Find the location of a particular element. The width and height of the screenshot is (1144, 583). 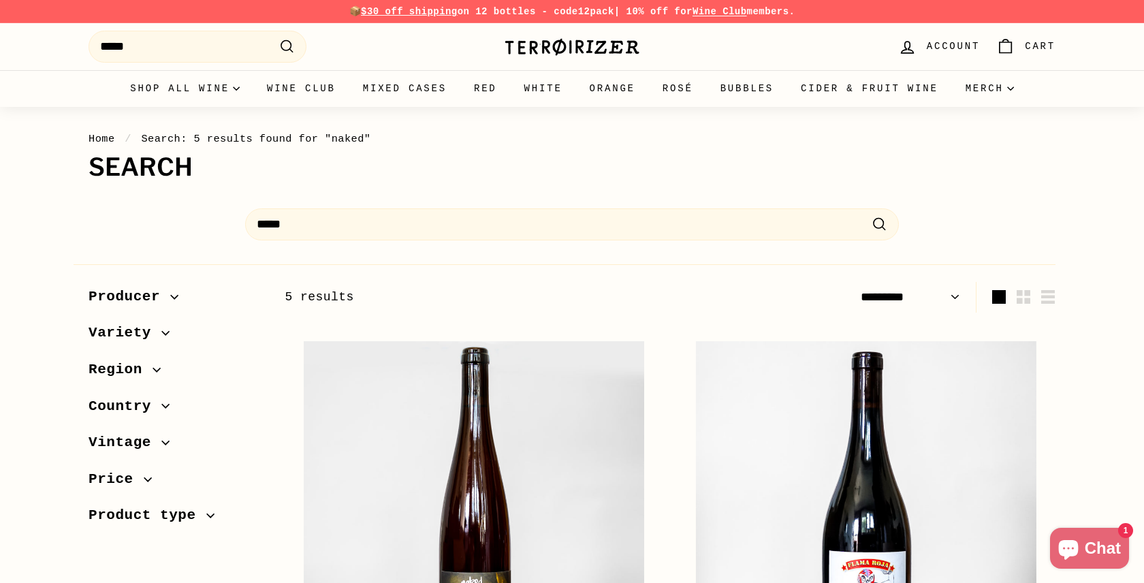

a: Red is located at coordinates (486, 89).